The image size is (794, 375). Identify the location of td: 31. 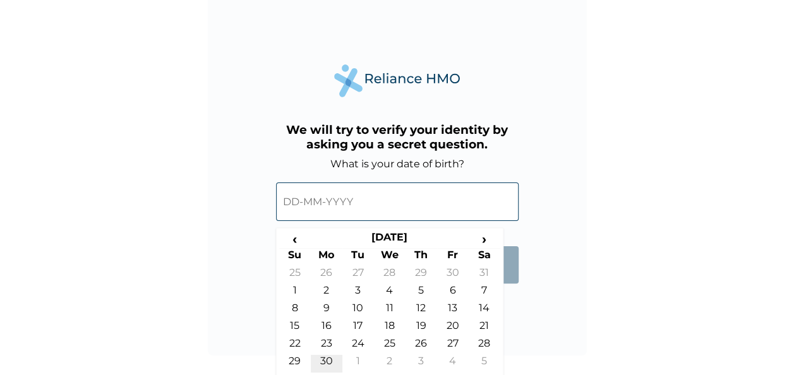
(484, 275).